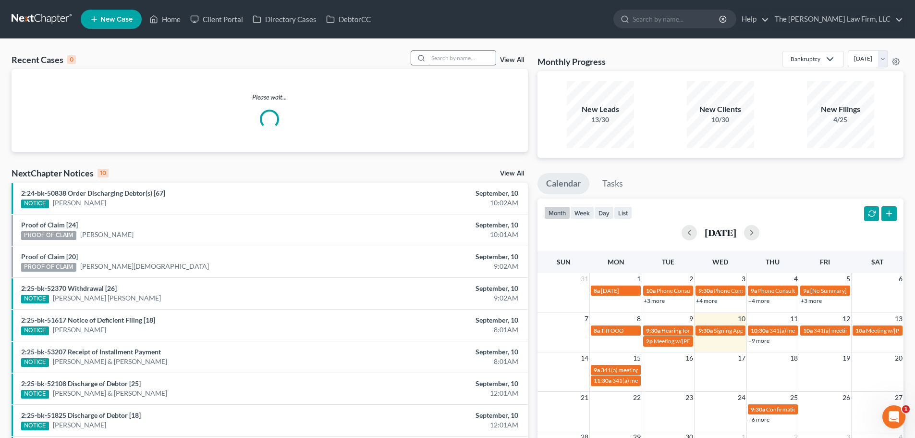  Describe the element at coordinates (637, 397) in the screenshot. I see `span: 22` at that location.